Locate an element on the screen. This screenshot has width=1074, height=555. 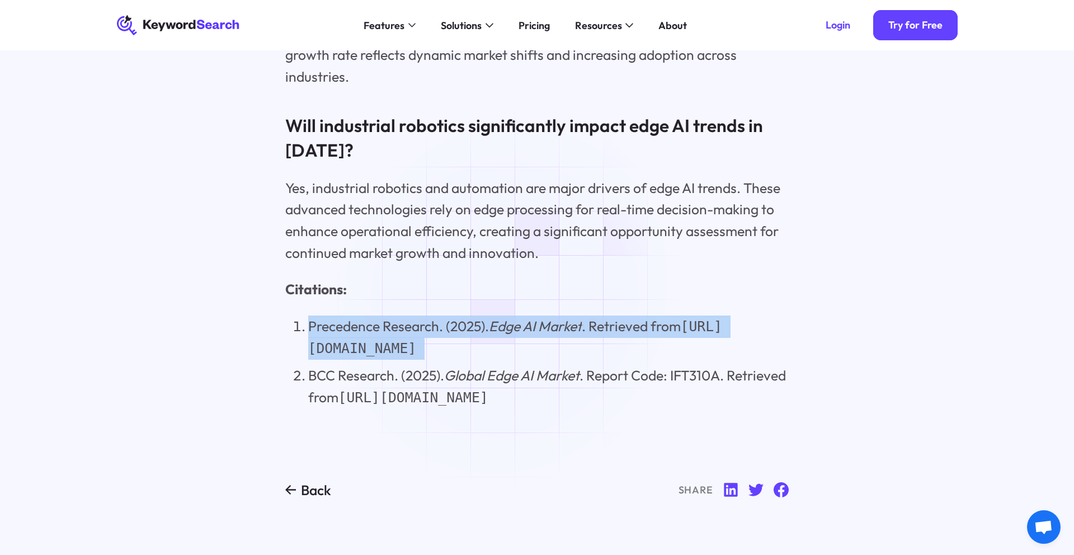
div: Try for Free is located at coordinates (915, 25).